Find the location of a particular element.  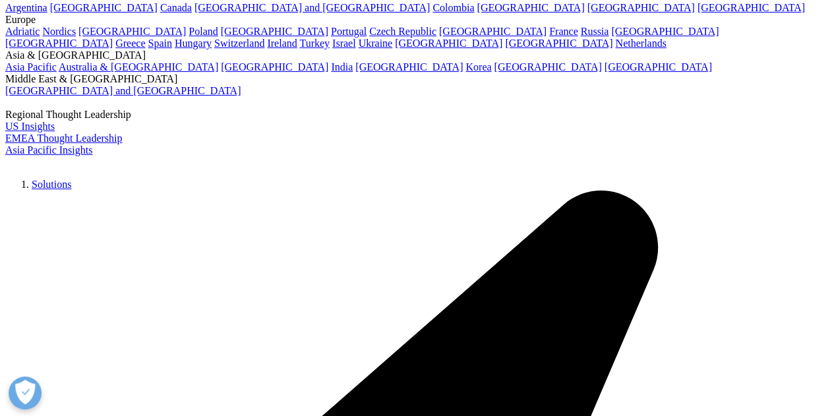

span: Asia Pacific Insights is located at coordinates (49, 150).